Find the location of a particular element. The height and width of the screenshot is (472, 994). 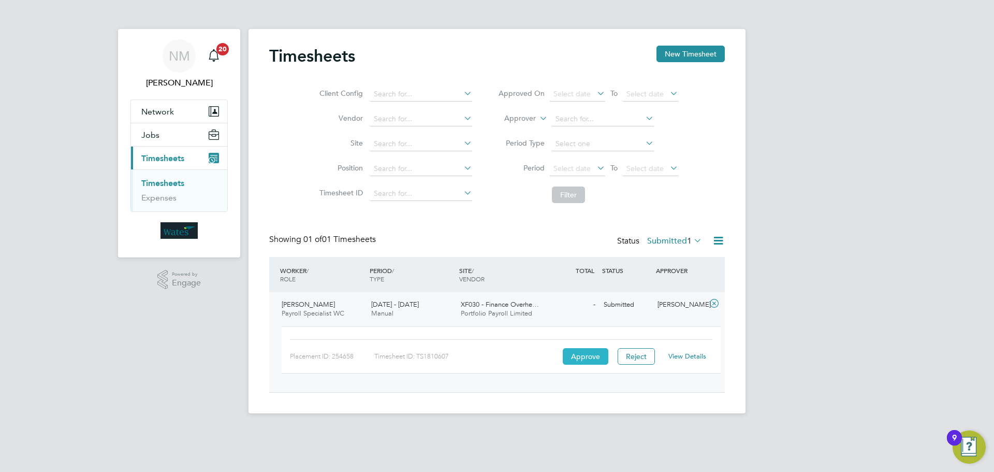

div: Showing is located at coordinates (324, 239).